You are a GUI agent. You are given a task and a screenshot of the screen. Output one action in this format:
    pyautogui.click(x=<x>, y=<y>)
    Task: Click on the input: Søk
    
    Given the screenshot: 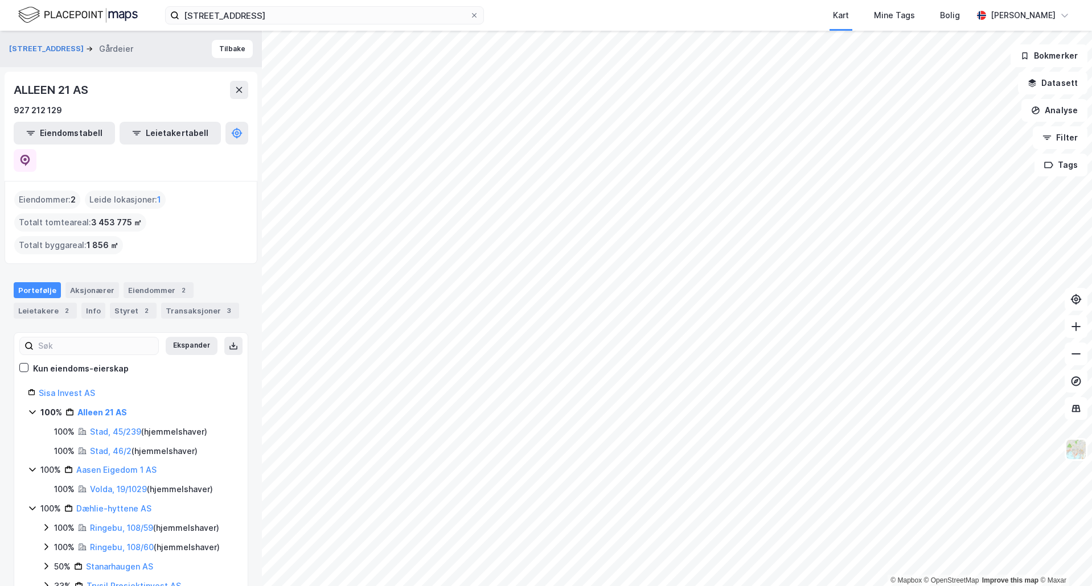 What is the action you would take?
    pyautogui.click(x=96, y=346)
    